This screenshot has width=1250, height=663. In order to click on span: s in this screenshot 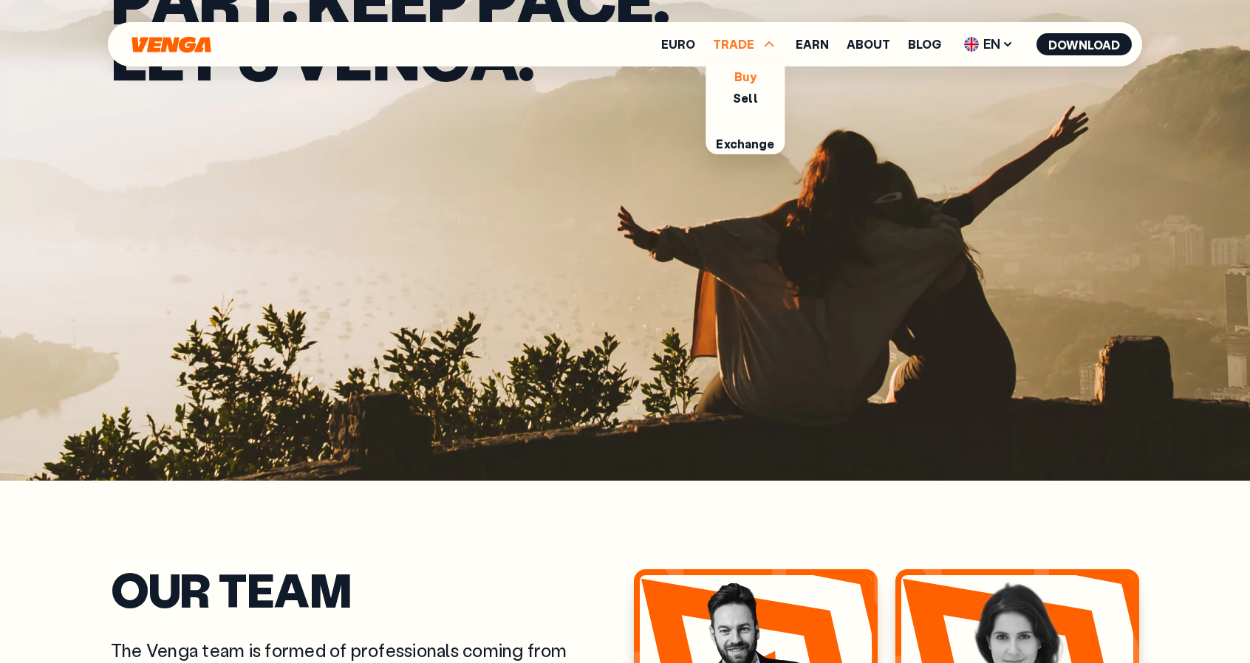, I will do `click(258, 55)`.